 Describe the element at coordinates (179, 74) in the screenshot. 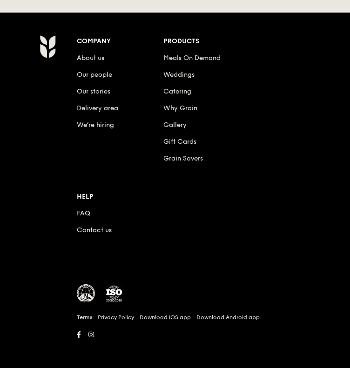

I see `a: Weddings` at that location.